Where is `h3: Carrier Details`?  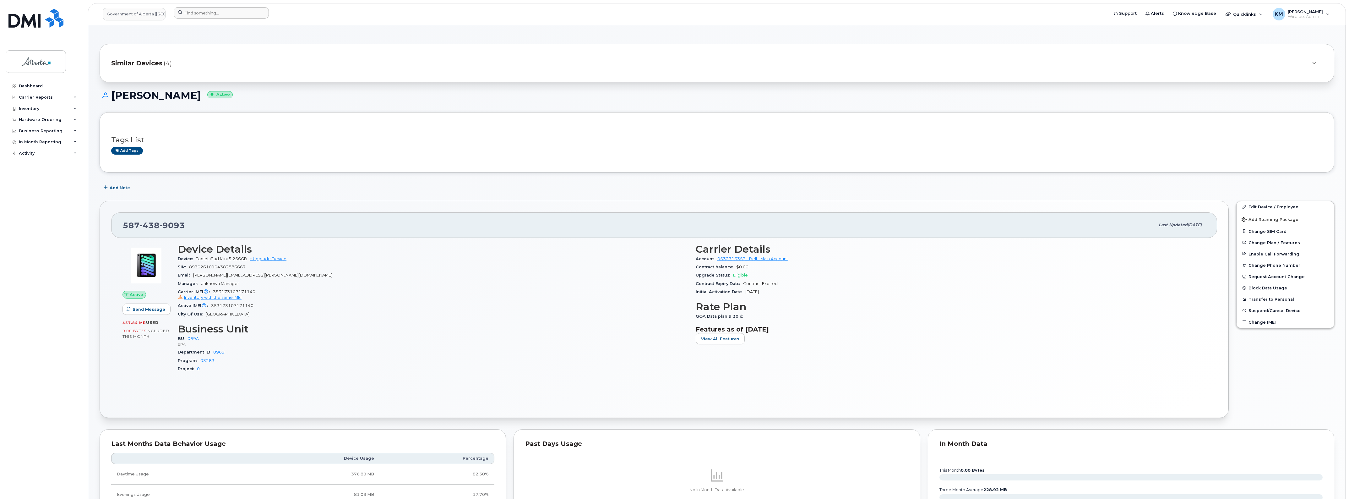
h3: Carrier Details is located at coordinates (951, 249).